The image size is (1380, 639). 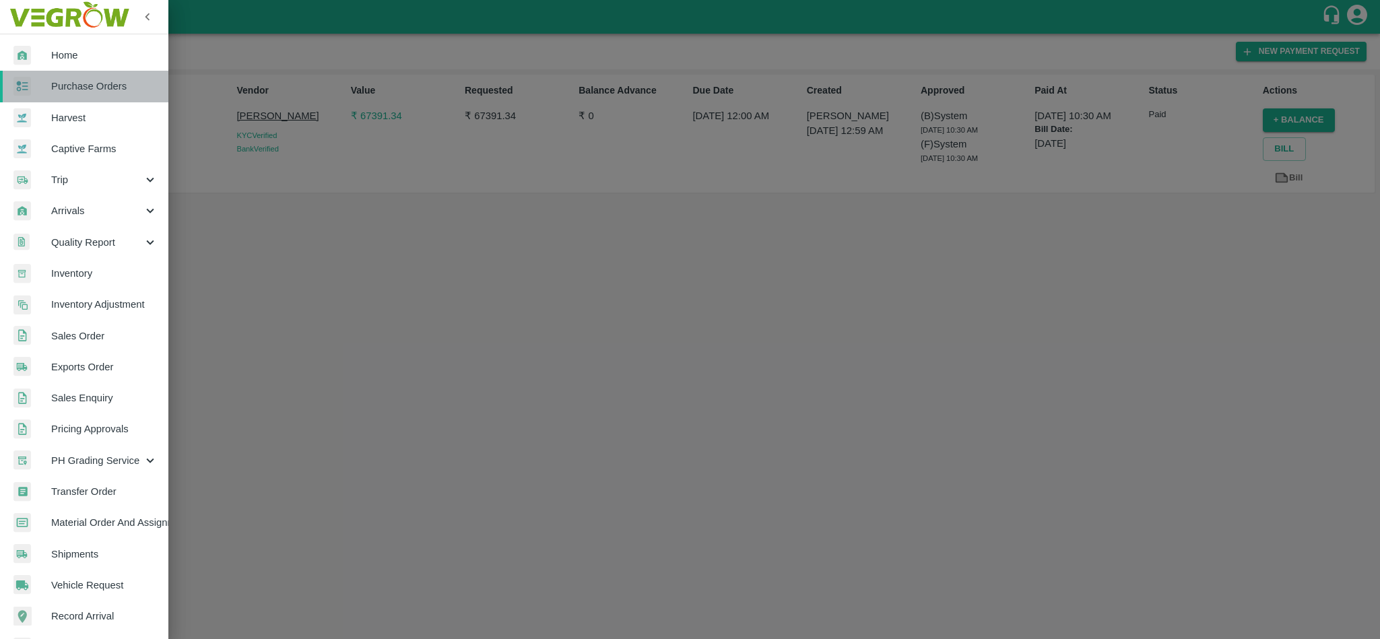 I want to click on img: whInventory, so click(x=22, y=274).